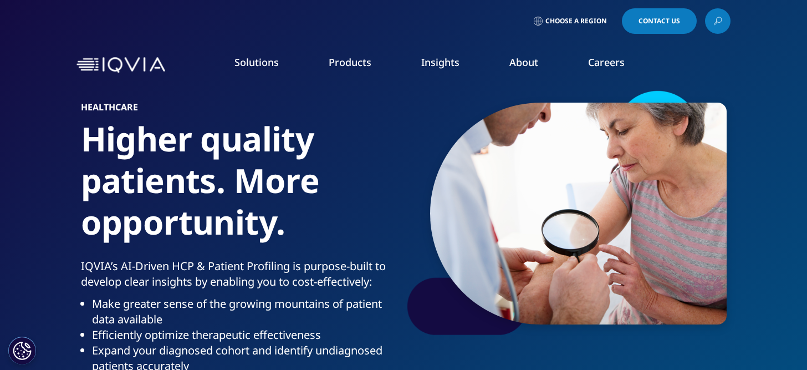 This screenshot has width=807, height=370. I want to click on h1: Higher quality patients. More opportunity., so click(240, 188).